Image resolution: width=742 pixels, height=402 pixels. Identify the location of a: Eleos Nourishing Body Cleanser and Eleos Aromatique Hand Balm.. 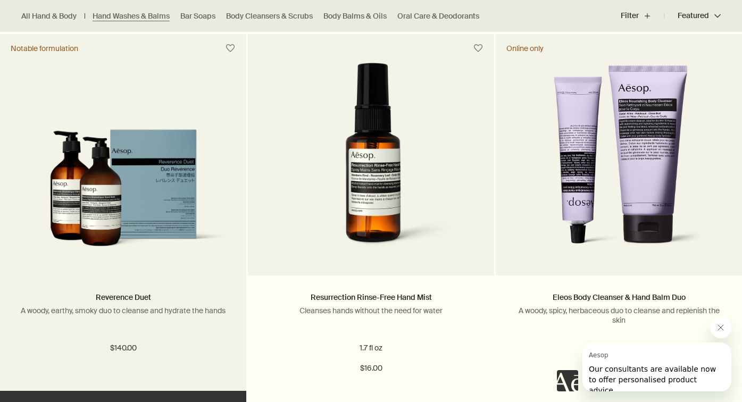
(618, 169).